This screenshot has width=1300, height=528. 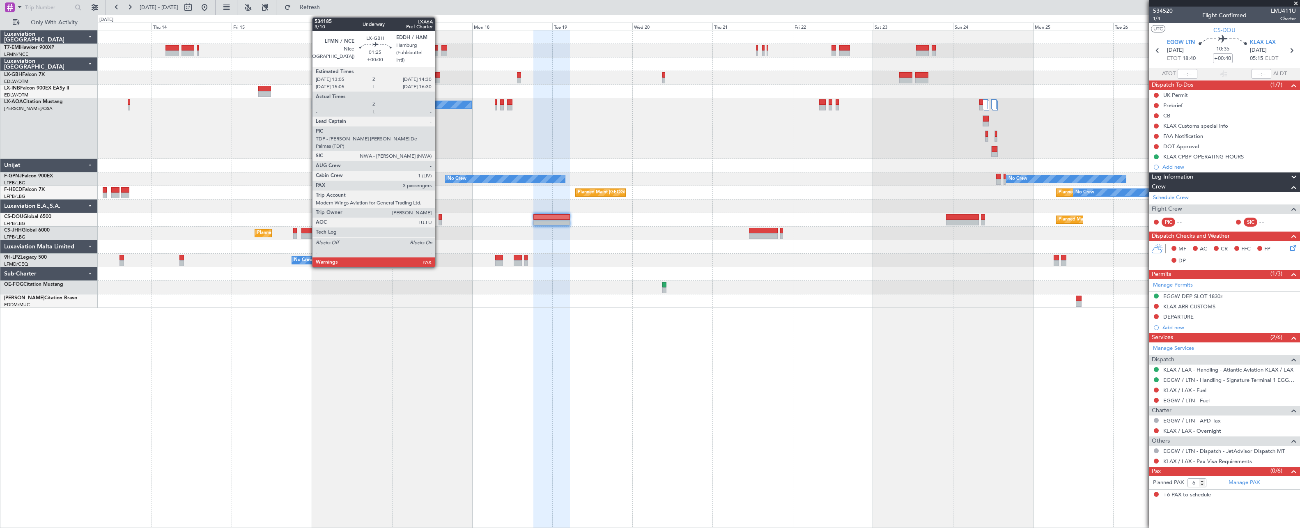 What do you see at coordinates (14, 217) in the screenshot?
I see `span: CS-DOU` at bounding box center [14, 217].